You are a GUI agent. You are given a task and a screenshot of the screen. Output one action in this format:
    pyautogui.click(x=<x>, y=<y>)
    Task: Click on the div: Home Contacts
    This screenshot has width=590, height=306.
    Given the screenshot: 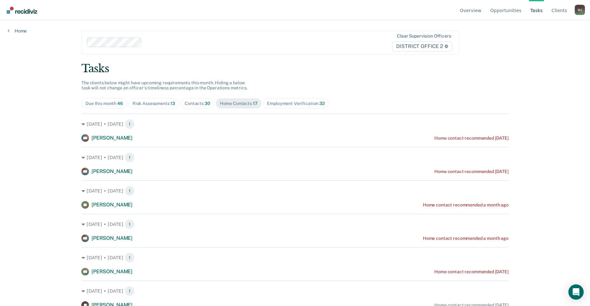 What is the action you would take?
    pyautogui.click(x=239, y=103)
    